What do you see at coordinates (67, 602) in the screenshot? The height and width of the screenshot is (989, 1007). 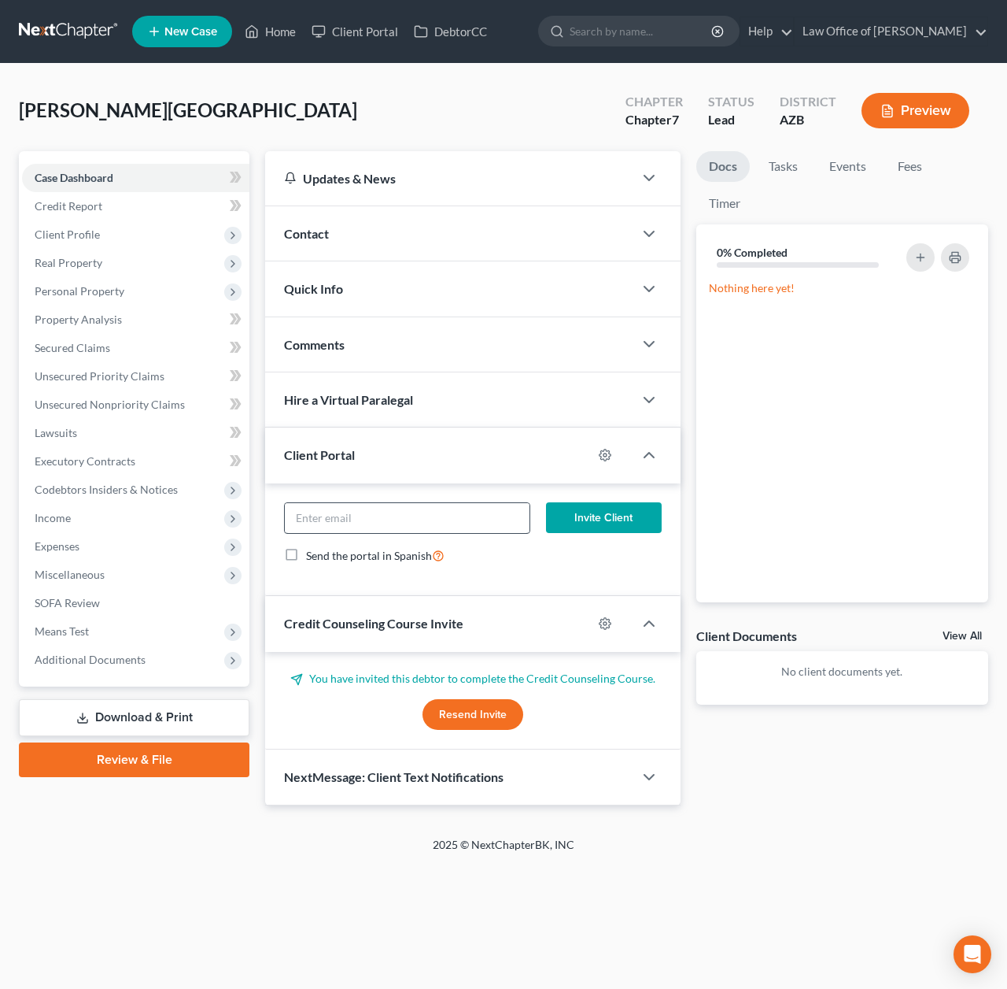 I see `span: SOFA Review` at bounding box center [67, 602].